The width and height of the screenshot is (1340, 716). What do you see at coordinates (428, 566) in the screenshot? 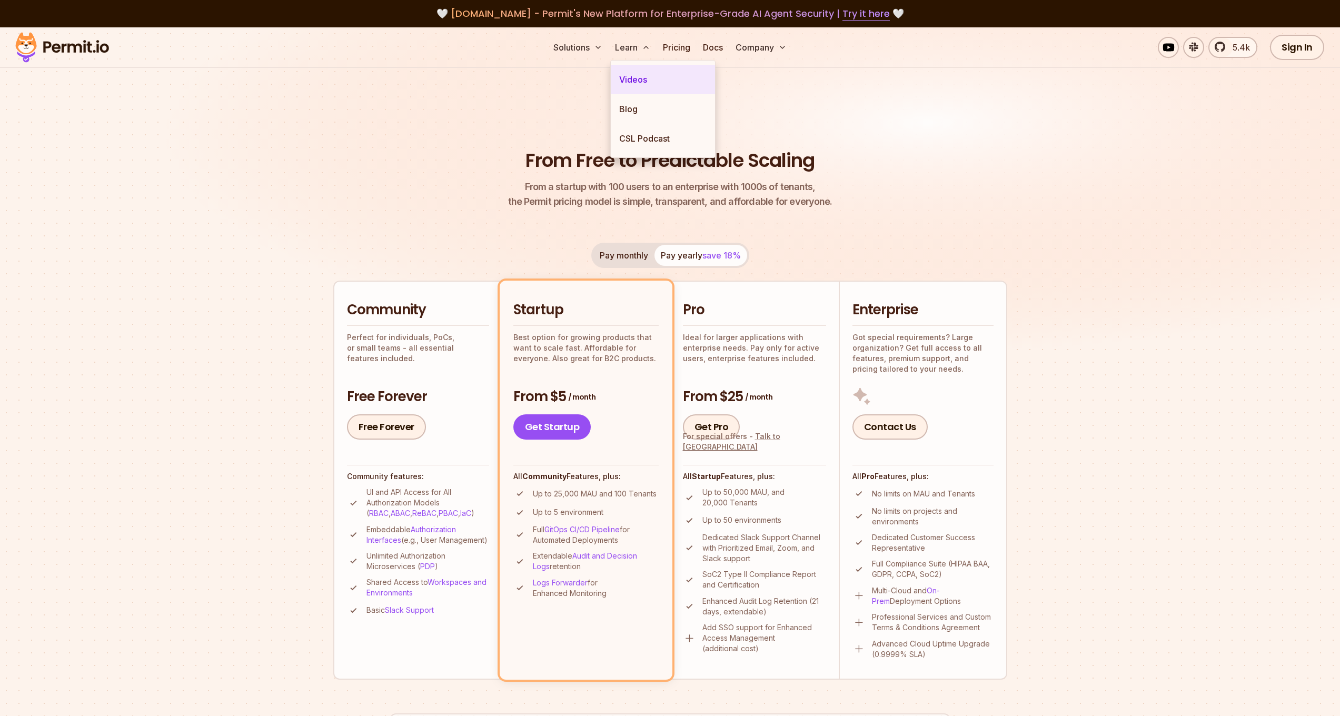
I see `a: PDP` at bounding box center [428, 566].